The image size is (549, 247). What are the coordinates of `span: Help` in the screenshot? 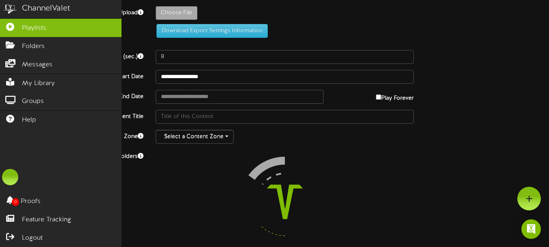 It's located at (29, 120).